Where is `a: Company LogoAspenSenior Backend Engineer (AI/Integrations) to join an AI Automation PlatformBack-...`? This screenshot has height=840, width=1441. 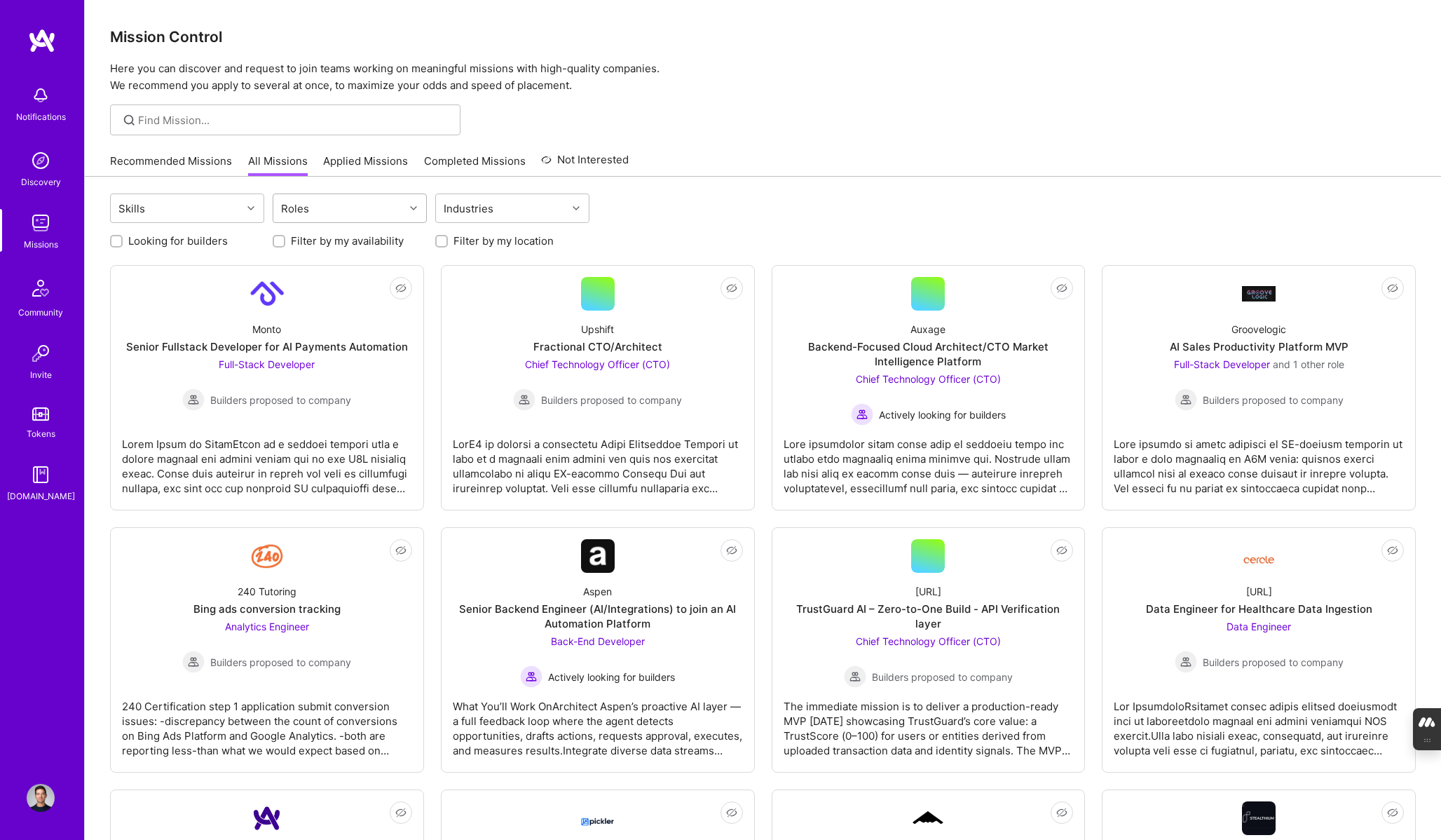 a: Company LogoAspenSenior Backend Engineer (AI/Integrations) to join an AI Automation PlatformBack-... is located at coordinates (598, 650).